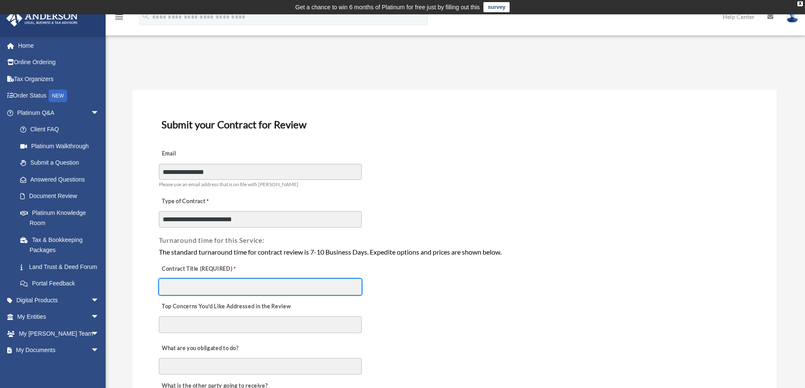 The image size is (805, 388). I want to click on span: Turnaround time for this Service:, so click(212, 240).